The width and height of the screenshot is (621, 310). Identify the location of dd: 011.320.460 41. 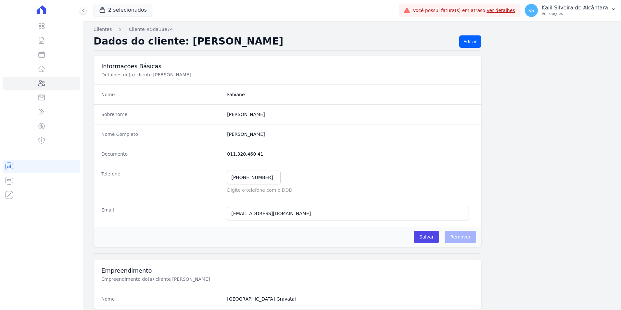
(350, 154).